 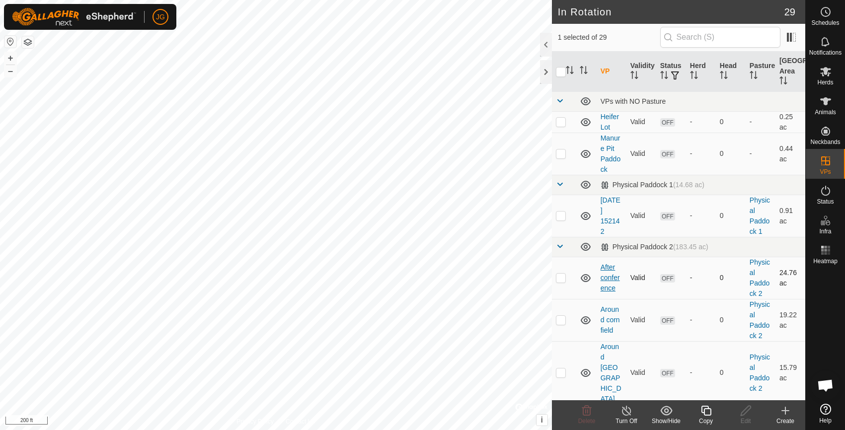 What do you see at coordinates (731, 72) in the screenshot?
I see `th: Head` at bounding box center [731, 72].